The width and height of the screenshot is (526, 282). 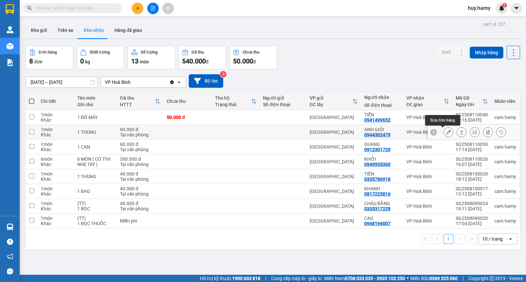 What do you see at coordinates (487, 53) in the screenshot?
I see `button: Nhập hàng` at bounding box center [487, 53].